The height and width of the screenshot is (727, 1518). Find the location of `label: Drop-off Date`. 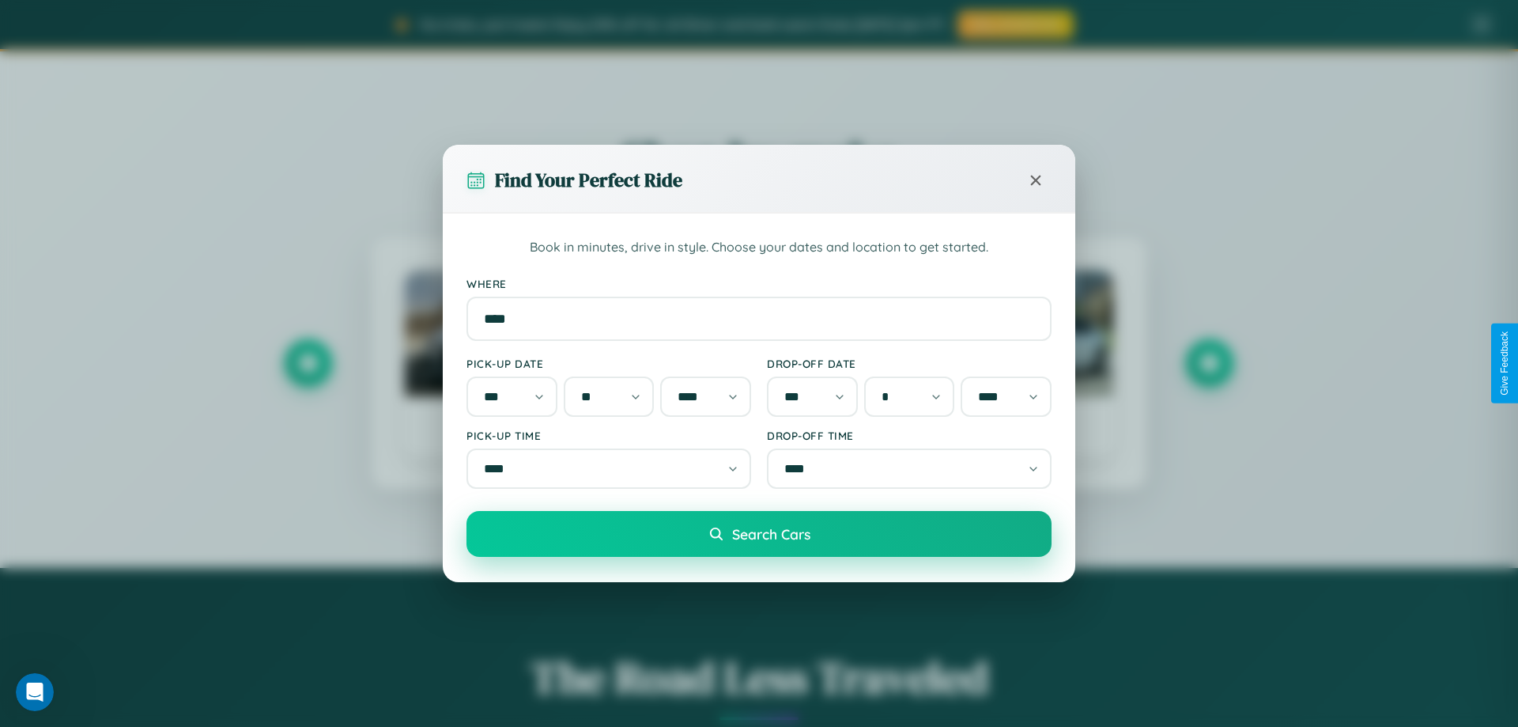

label: Drop-off Date is located at coordinates (909, 363).